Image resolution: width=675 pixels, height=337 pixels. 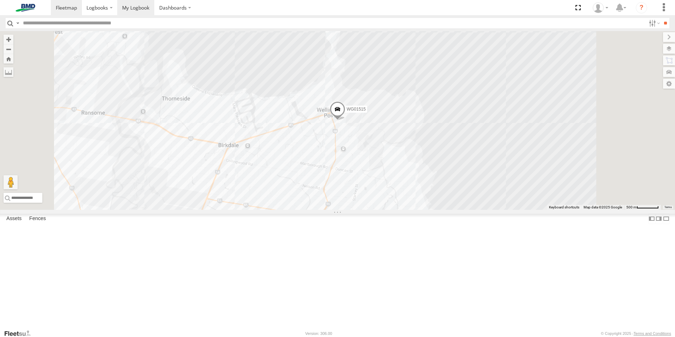 I want to click on button: Drag Pegman onto the map to open Street View, so click(x=11, y=182).